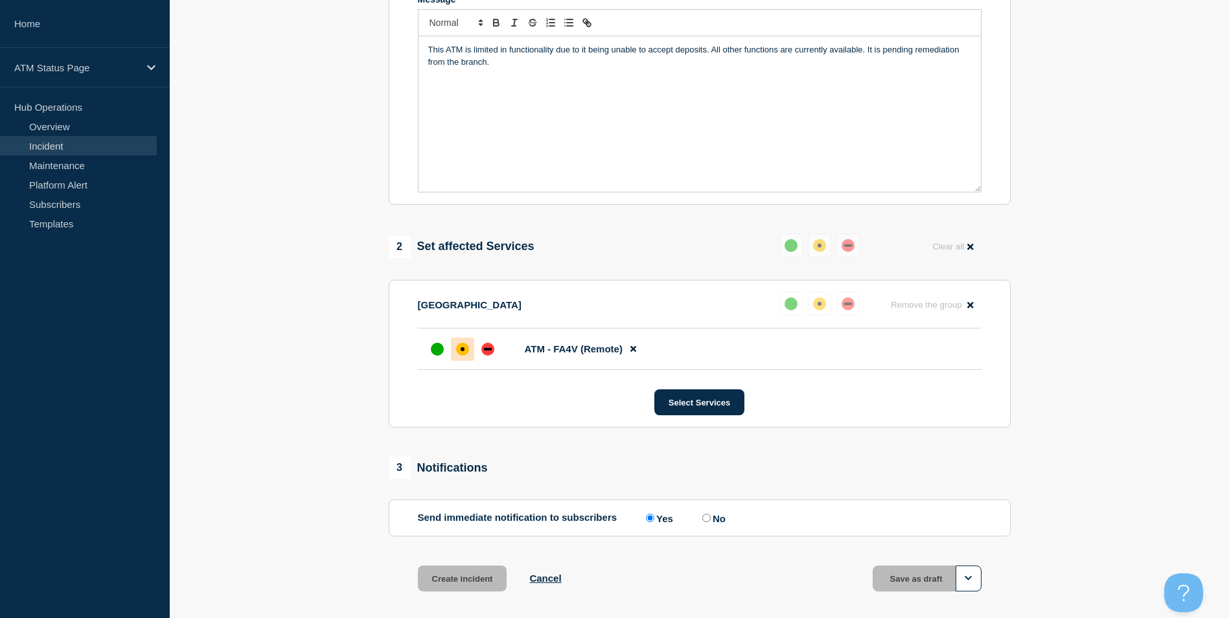 Image resolution: width=1229 pixels, height=618 pixels. What do you see at coordinates (699, 402) in the screenshot?
I see `button: Select Services` at bounding box center [699, 402].